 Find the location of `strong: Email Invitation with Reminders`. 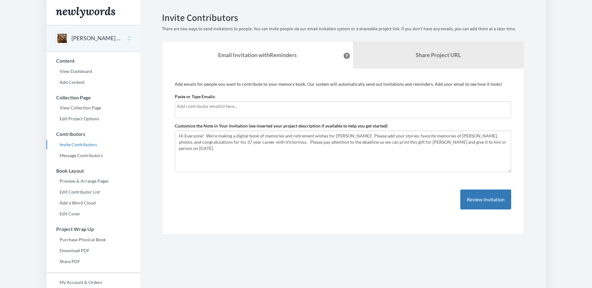

strong: Email Invitation with Reminders is located at coordinates (257, 55).